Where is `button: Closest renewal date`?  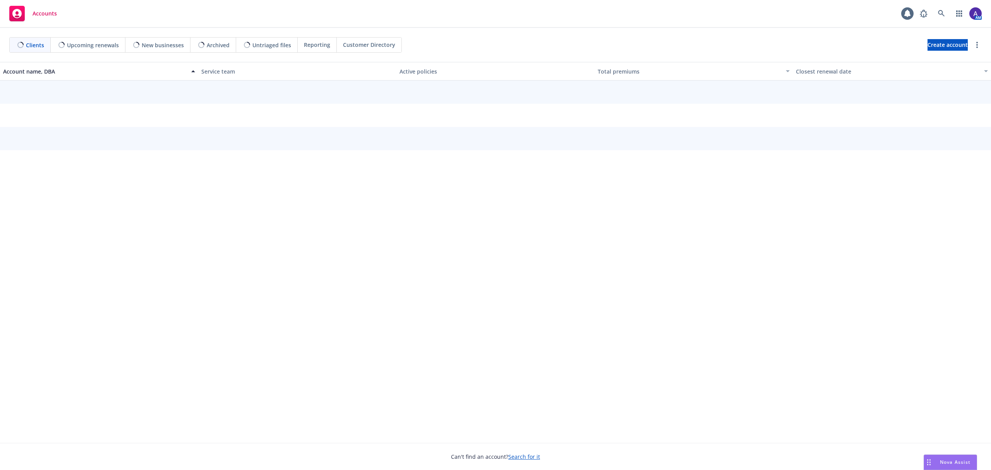 button: Closest renewal date is located at coordinates (892, 71).